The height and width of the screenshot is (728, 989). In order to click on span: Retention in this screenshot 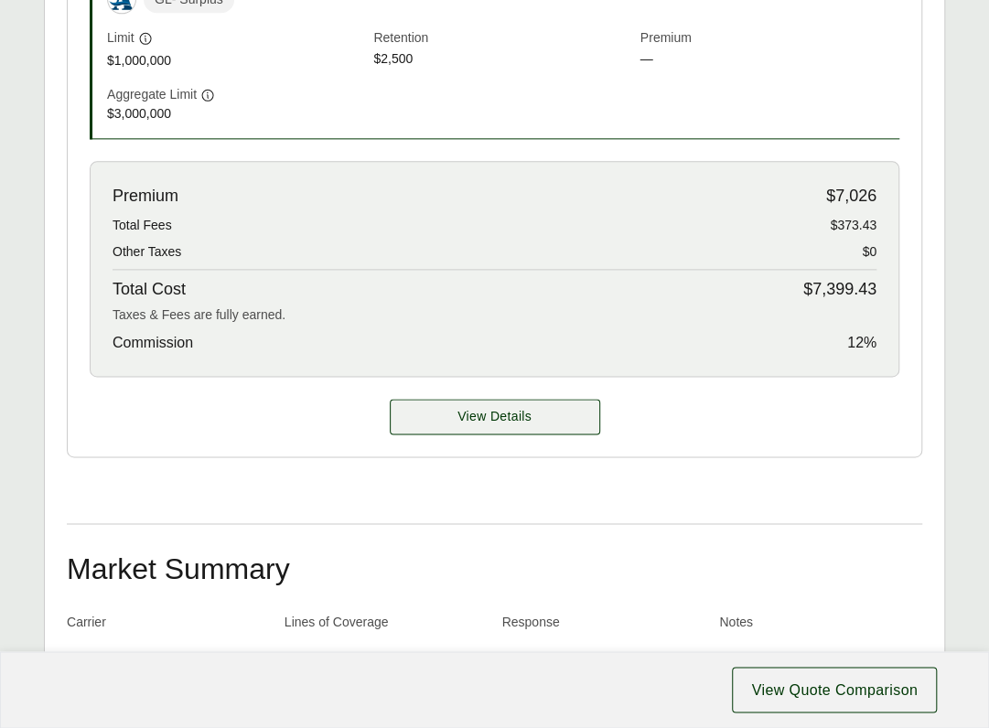, I will do `click(502, 38)`.